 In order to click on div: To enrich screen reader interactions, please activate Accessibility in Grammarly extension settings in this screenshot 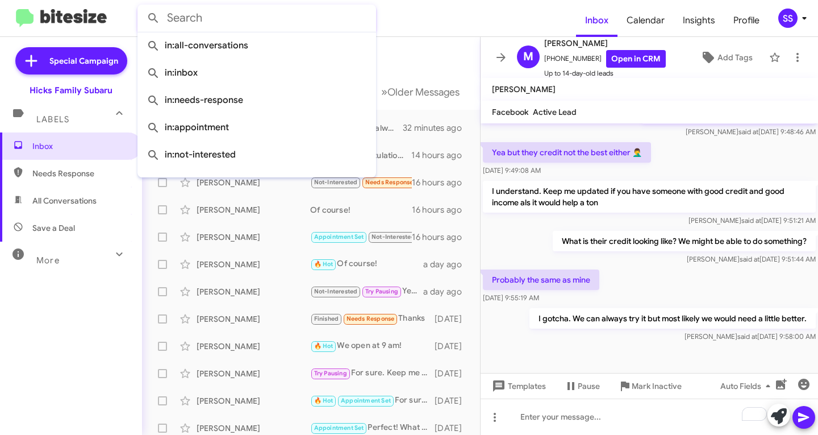, I will do `click(650, 417)`.